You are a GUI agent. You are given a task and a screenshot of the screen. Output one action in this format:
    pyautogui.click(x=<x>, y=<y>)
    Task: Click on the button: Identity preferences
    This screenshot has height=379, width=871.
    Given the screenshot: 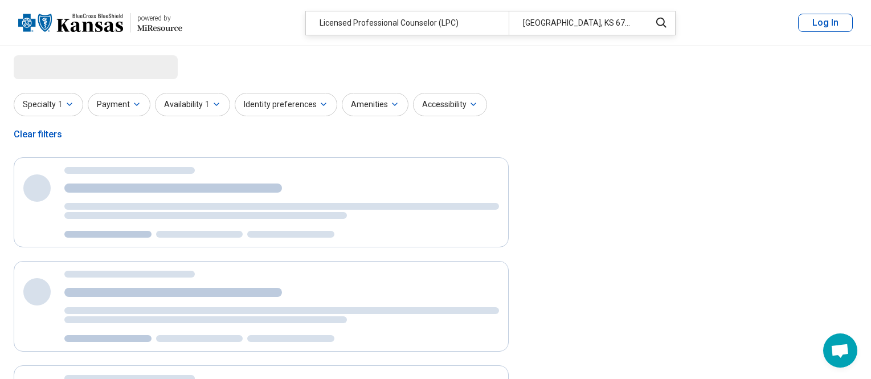 What is the action you would take?
    pyautogui.click(x=286, y=104)
    